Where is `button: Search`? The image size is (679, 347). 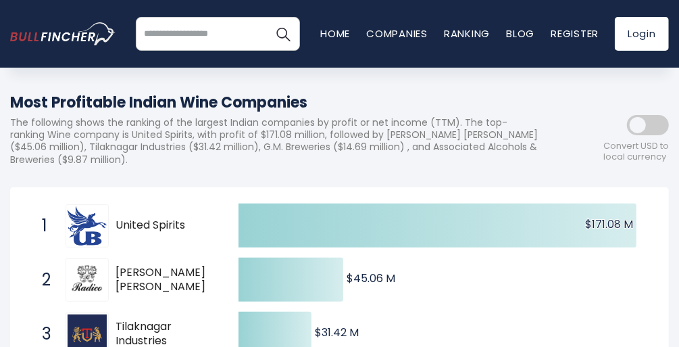
button: Search is located at coordinates (283, 34).